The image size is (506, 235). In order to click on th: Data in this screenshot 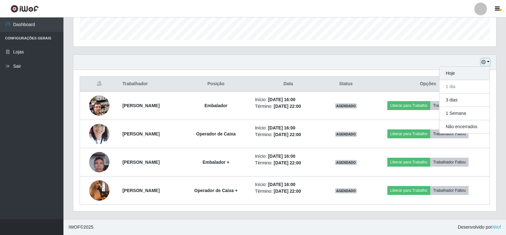, I will do `click(288, 84)`.